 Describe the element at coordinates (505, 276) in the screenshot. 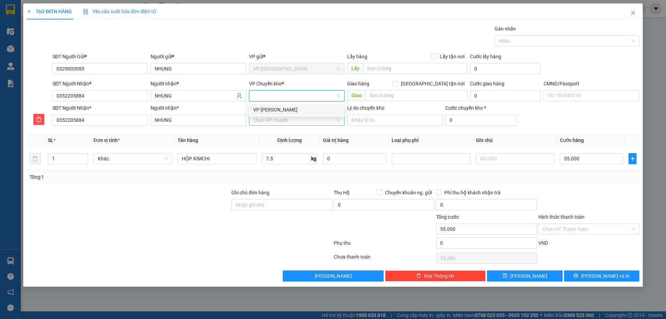

I see `span: save` at that location.